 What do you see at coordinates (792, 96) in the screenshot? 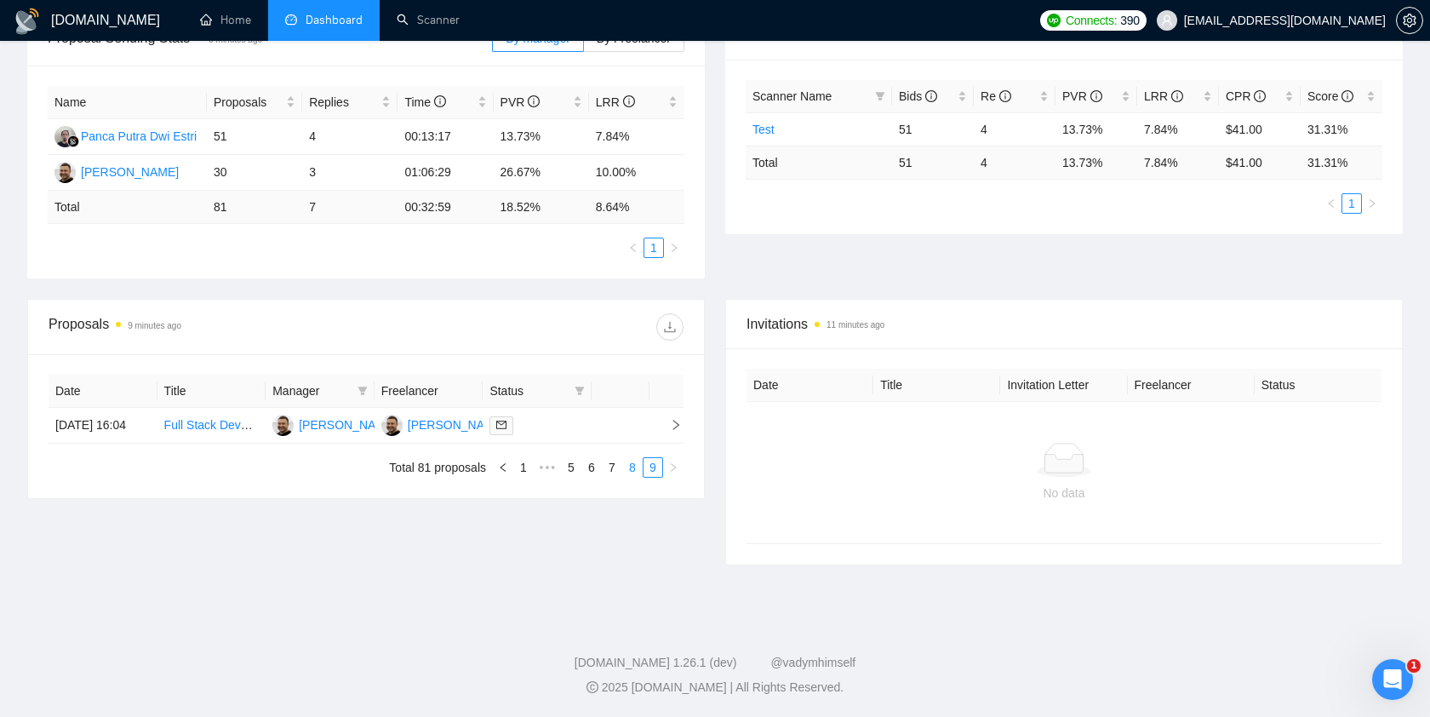
I see `span: Scanner Name` at bounding box center [792, 96].